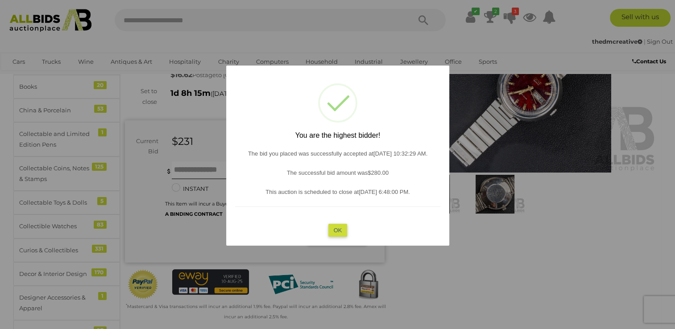  What do you see at coordinates (338, 136) in the screenshot?
I see `h2: You are the highest bidder!` at bounding box center [338, 136].